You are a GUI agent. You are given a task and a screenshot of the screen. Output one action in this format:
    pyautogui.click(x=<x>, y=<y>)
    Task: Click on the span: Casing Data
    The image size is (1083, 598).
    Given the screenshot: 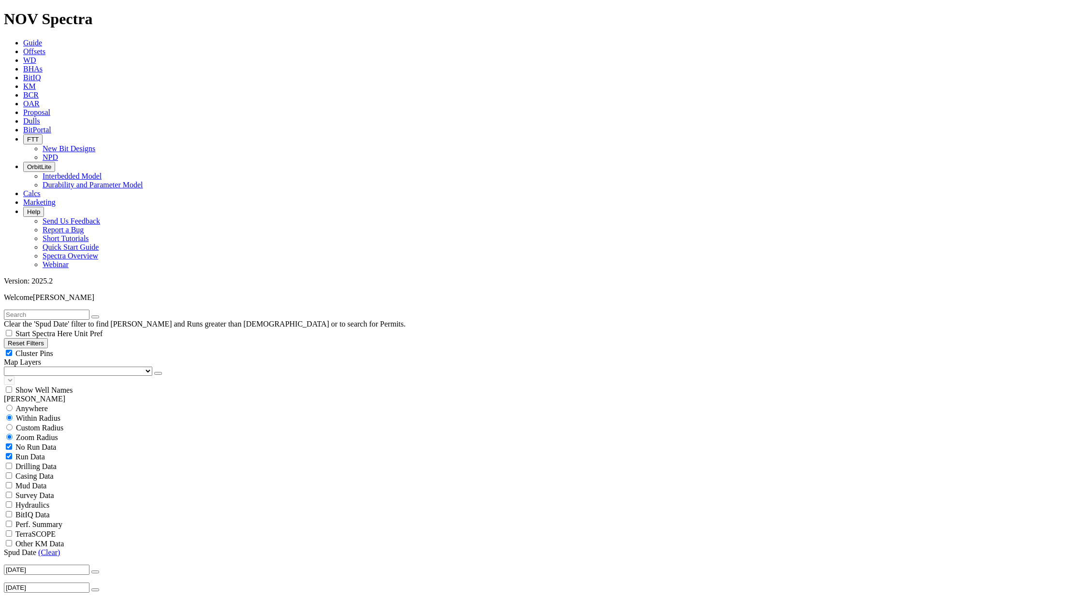 What is the action you would take?
    pyautogui.click(x=34, y=476)
    